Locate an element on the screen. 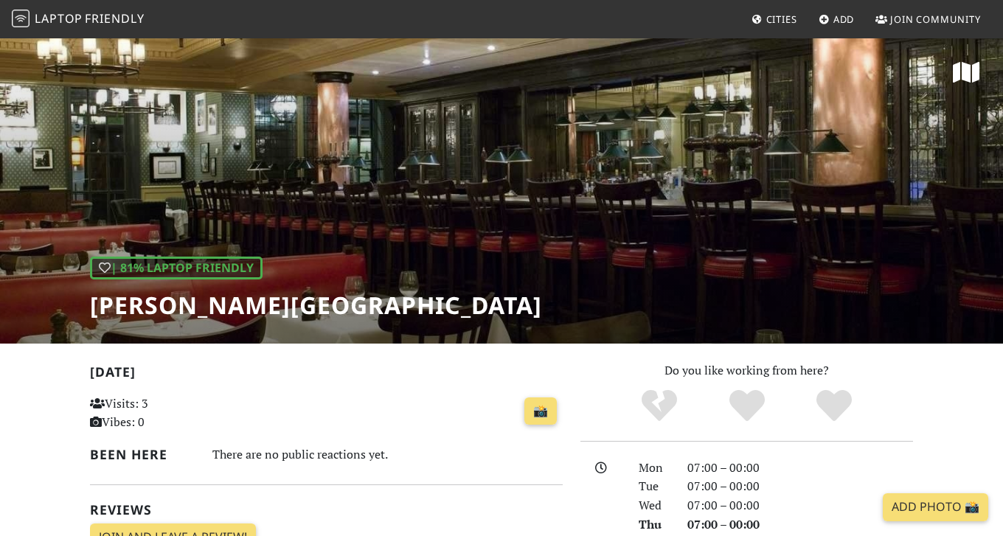 This screenshot has width=1003, height=536. div: No is located at coordinates (659, 406).